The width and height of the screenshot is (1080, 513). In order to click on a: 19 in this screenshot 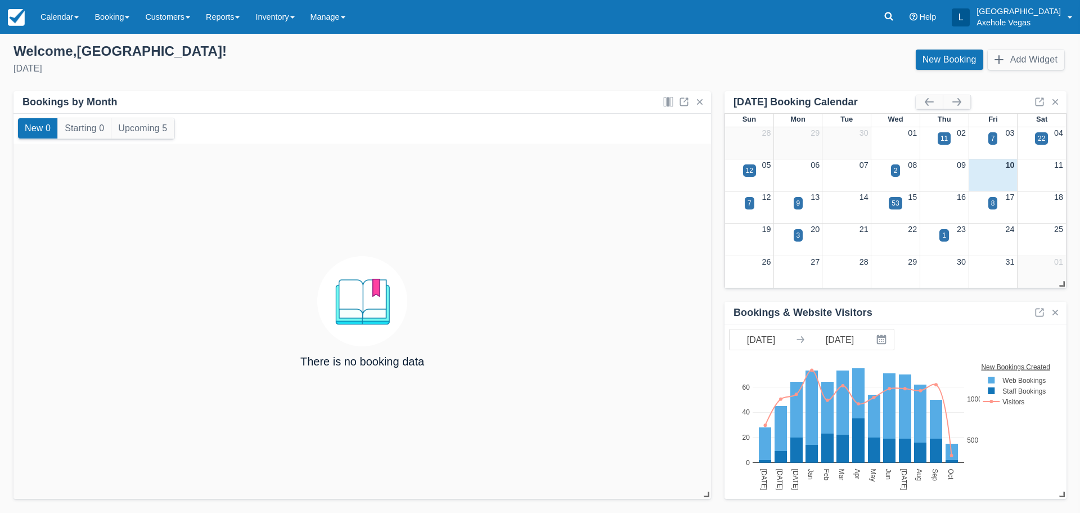, I will do `click(767, 229)`.